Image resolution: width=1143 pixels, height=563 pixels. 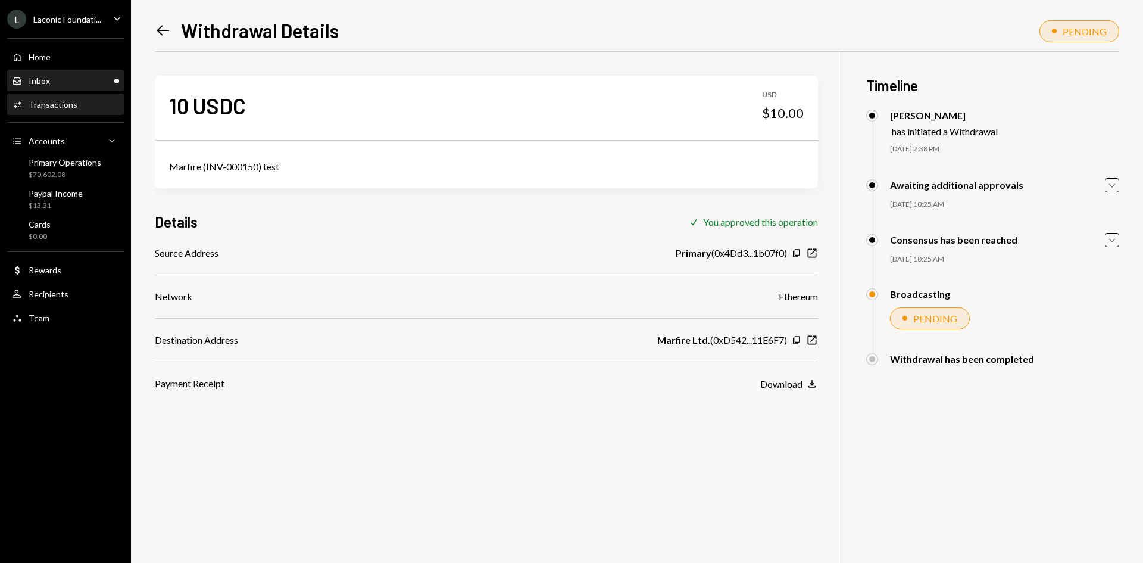 What do you see at coordinates (683, 340) in the screenshot?
I see `b: Marfire Ltd.` at bounding box center [683, 340].